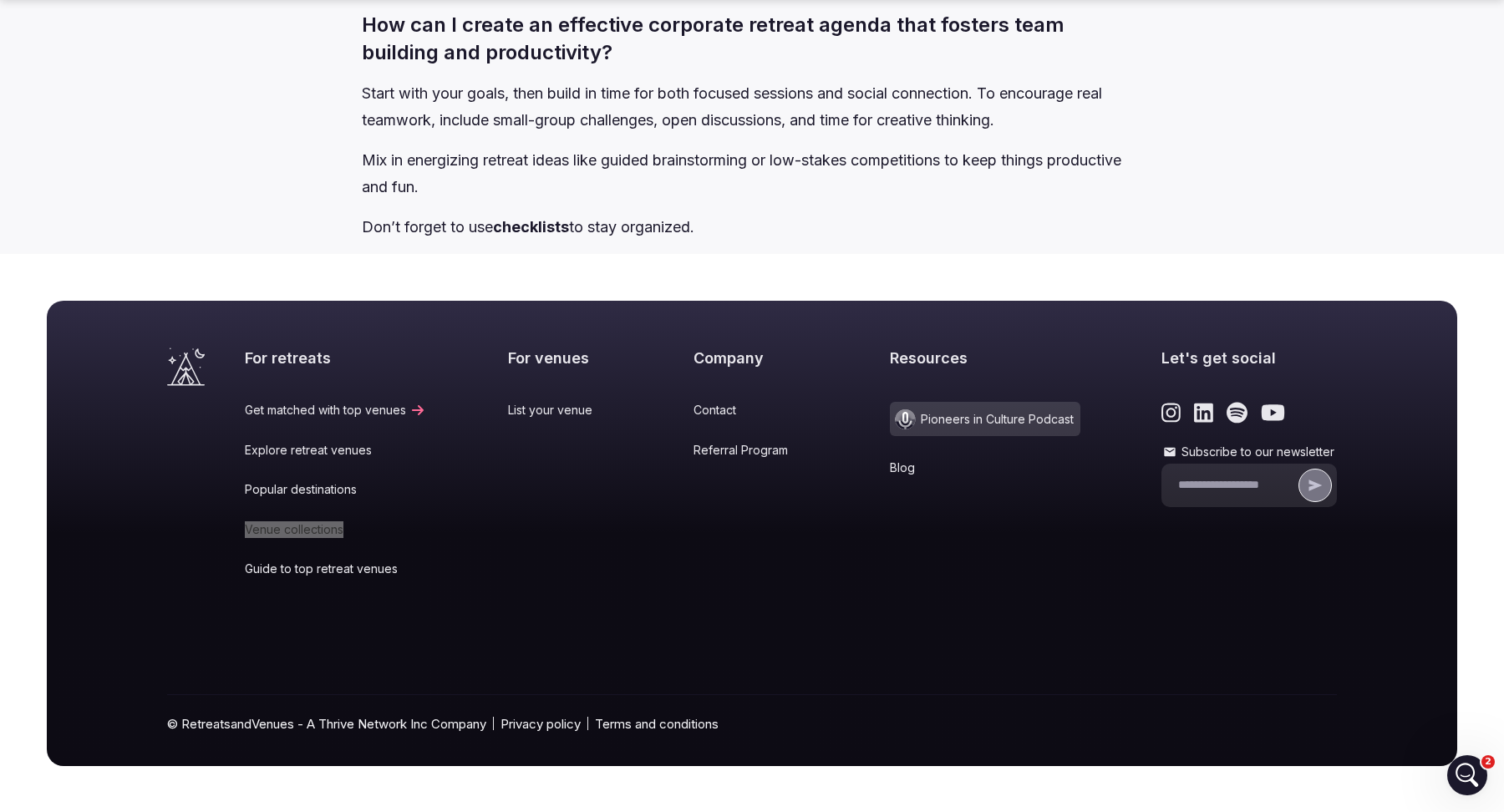 The image size is (1504, 812). What do you see at coordinates (541, 724) in the screenshot?
I see `a: Privacy policy` at bounding box center [541, 724].